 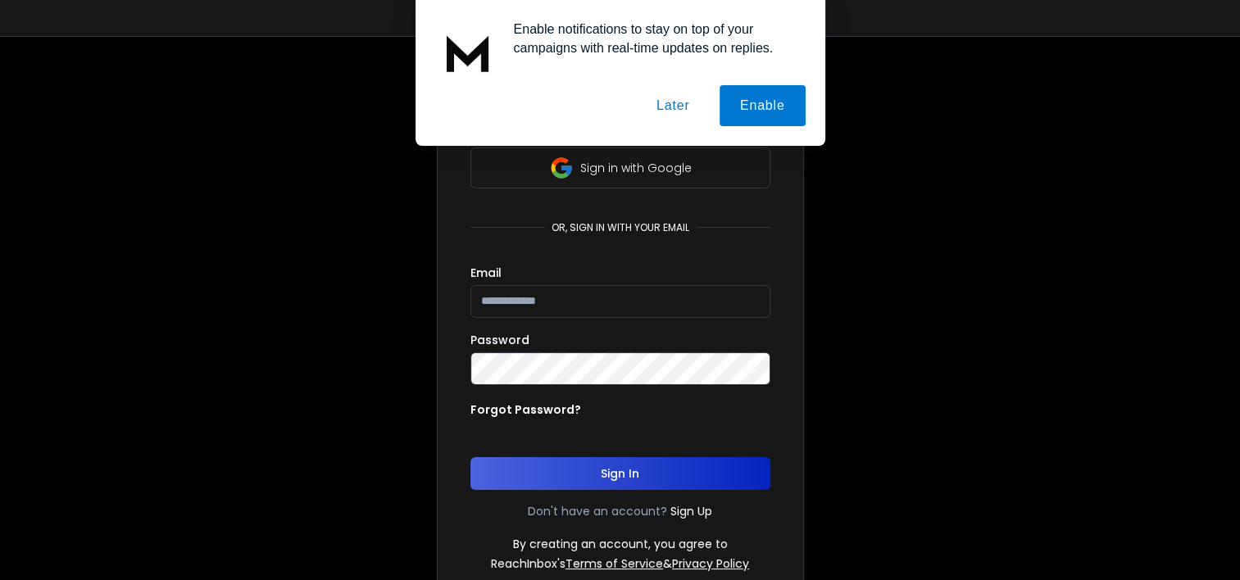 What do you see at coordinates (620, 564) in the screenshot?
I see `p: ReachInbox's &` at bounding box center [620, 564].